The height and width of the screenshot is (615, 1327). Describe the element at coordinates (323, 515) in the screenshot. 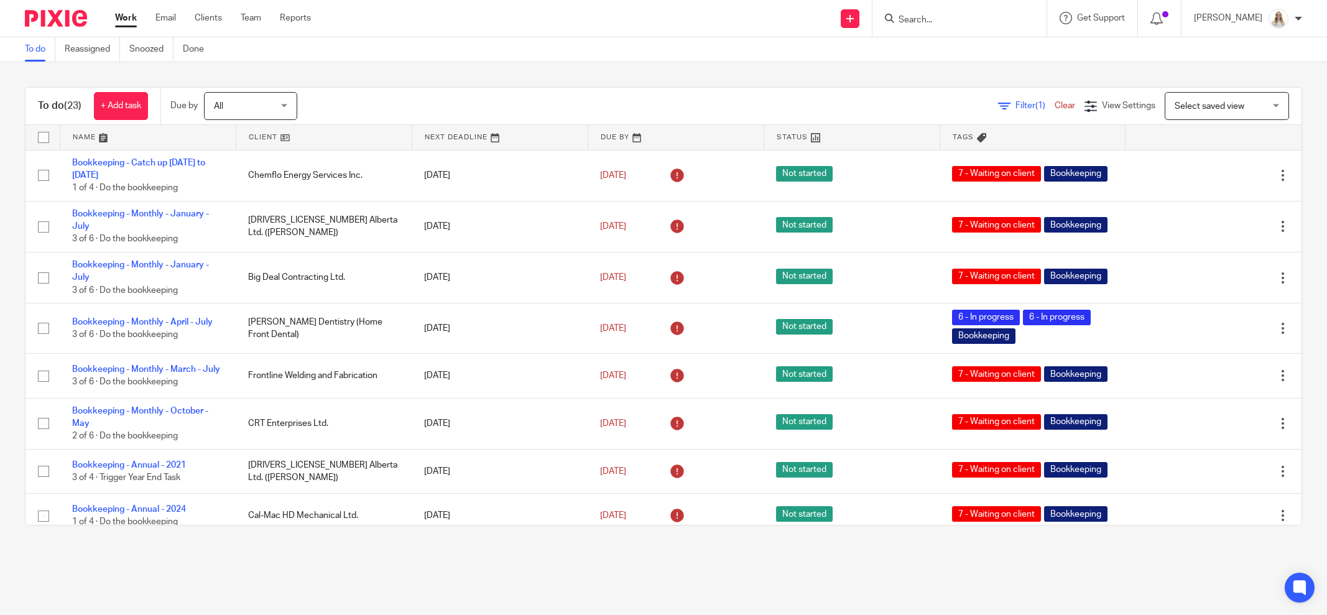

I see `td: Cal-Mac HD Mechanical Ltd.` at that location.